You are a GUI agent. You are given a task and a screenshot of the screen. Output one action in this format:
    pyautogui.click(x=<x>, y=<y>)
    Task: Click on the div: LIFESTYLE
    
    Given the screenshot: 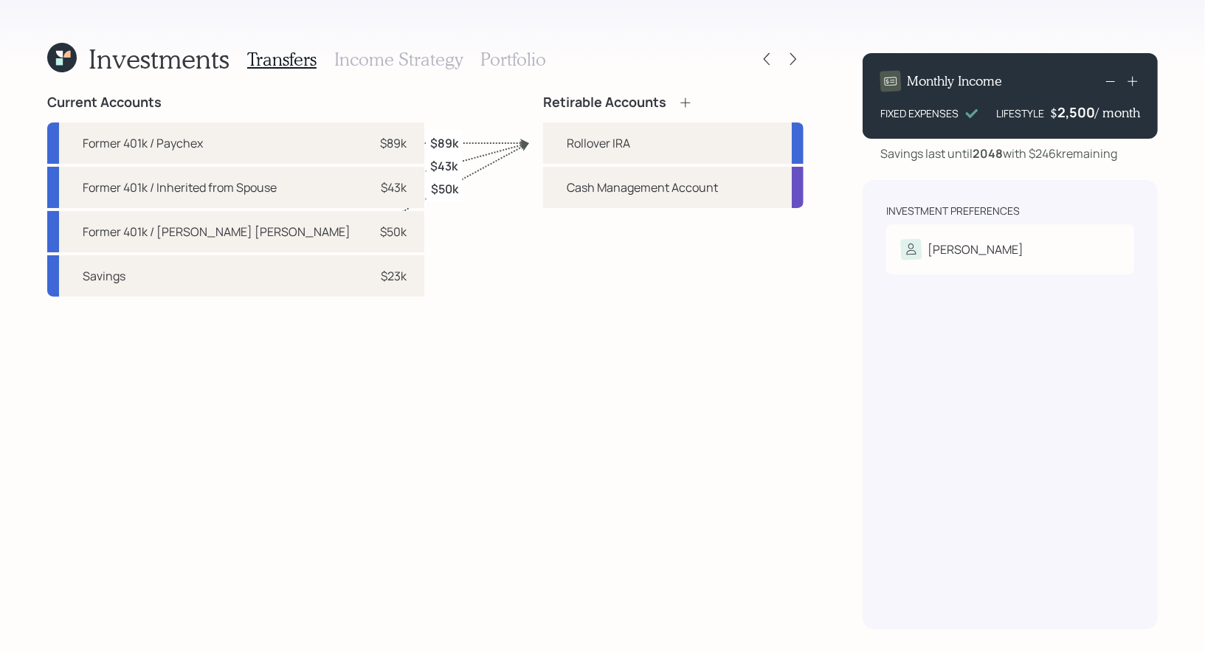 What is the action you would take?
    pyautogui.click(x=1020, y=113)
    